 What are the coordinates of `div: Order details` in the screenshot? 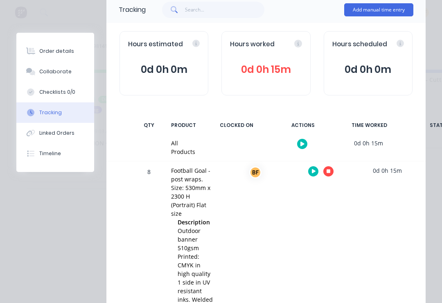 It's located at (56, 51).